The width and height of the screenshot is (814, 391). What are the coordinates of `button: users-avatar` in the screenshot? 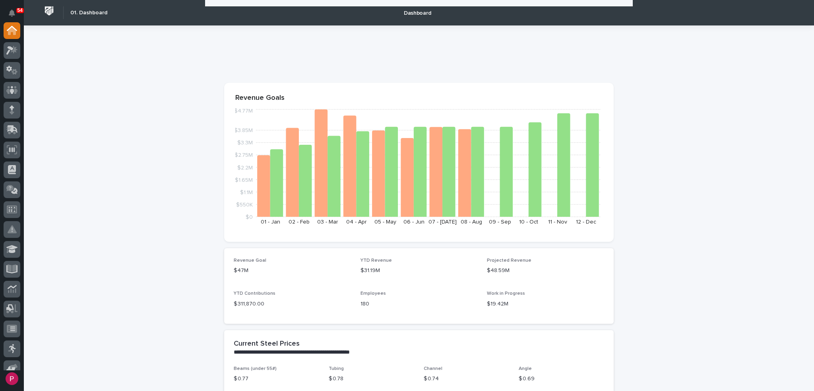 It's located at (12, 378).